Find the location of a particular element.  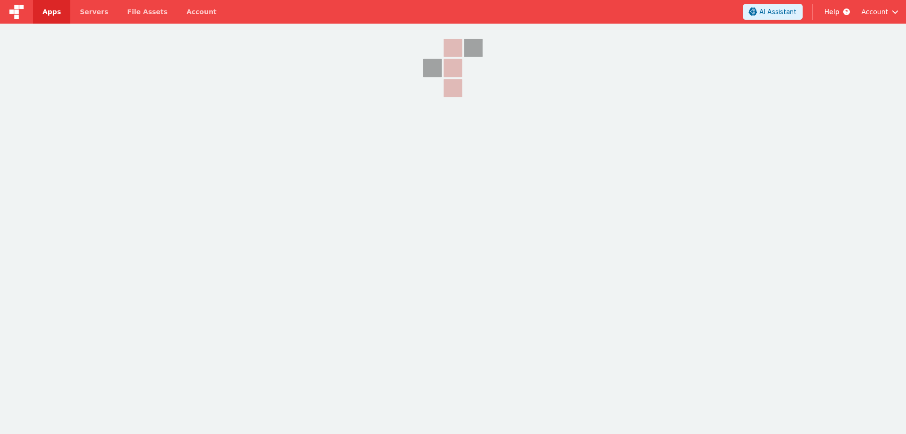

span: Account is located at coordinates (875, 12).